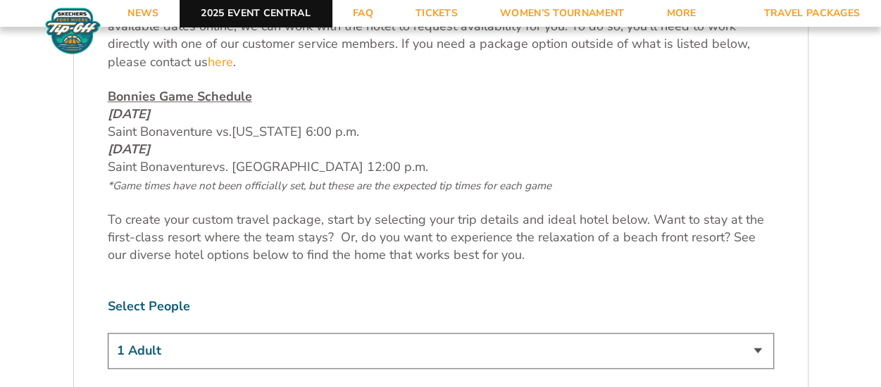  I want to click on label: Select People, so click(441, 306).